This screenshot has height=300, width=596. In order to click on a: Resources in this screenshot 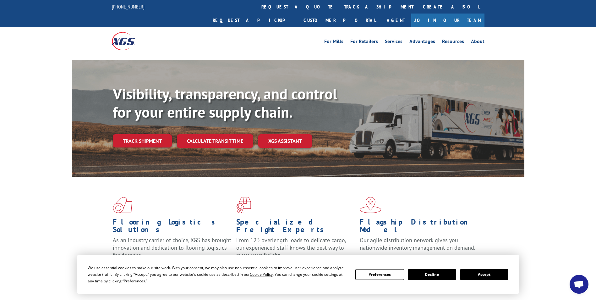, I will do `click(453, 42)`.